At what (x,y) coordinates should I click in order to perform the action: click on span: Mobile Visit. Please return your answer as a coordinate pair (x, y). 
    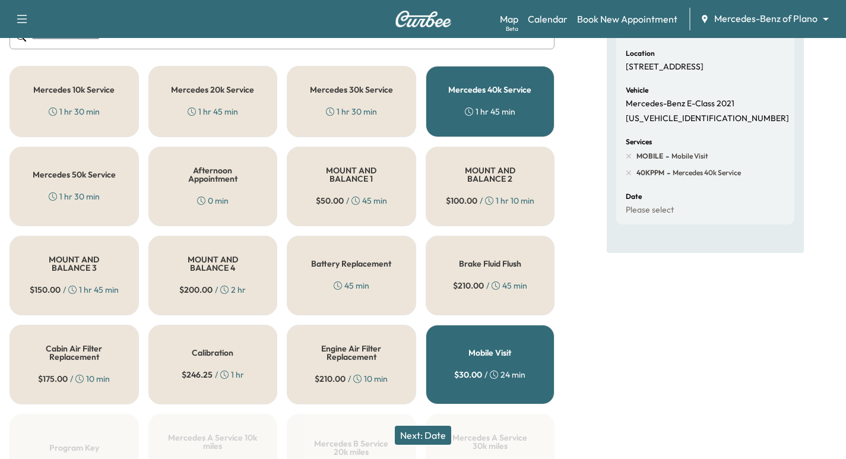
    Looking at the image, I should click on (689, 156).